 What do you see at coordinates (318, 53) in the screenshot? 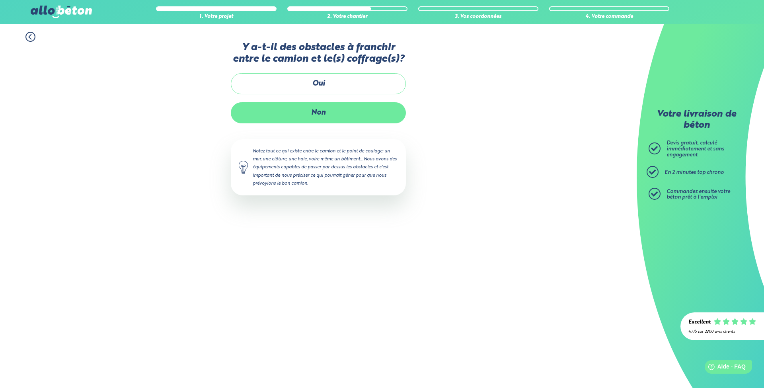
I see `label: Y a-t-il des obstacles à franchir entre le camion et le(s) coffrage(s)?` at bounding box center [318, 53].